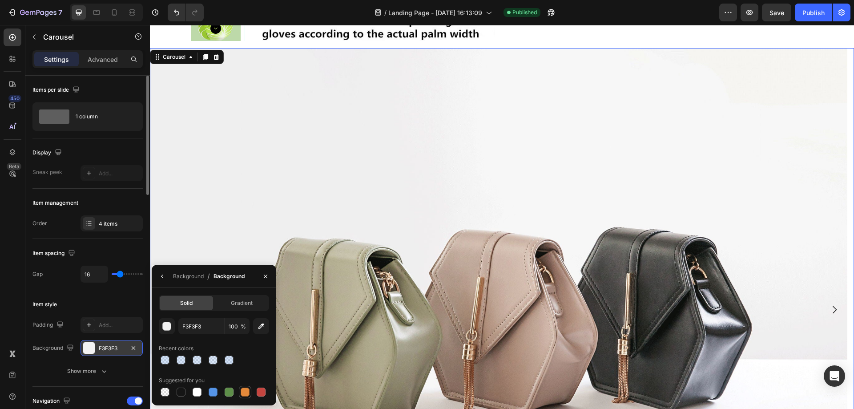 Image resolution: width=854 pixels, height=409 pixels. Describe the element at coordinates (55, 203) in the screenshot. I see `div: Item management` at that location.